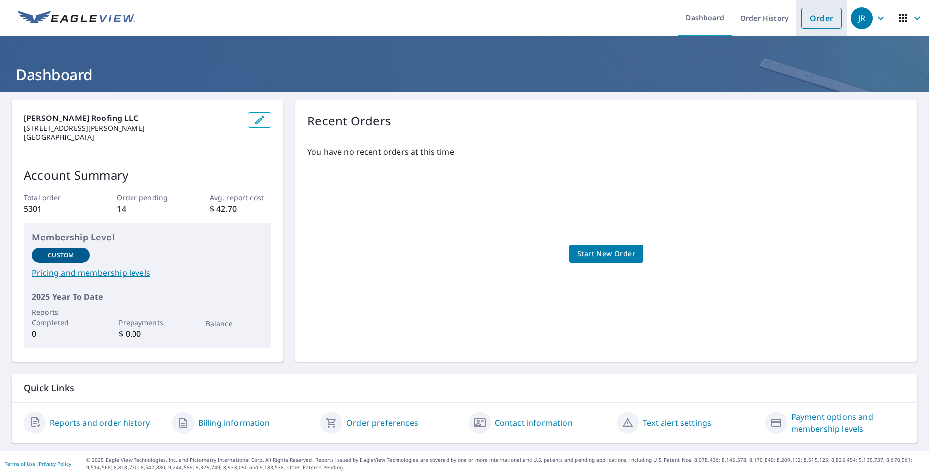 Image resolution: width=929 pixels, height=476 pixels. What do you see at coordinates (849, 423) in the screenshot?
I see `a: Payment options and membership levels` at bounding box center [849, 423].